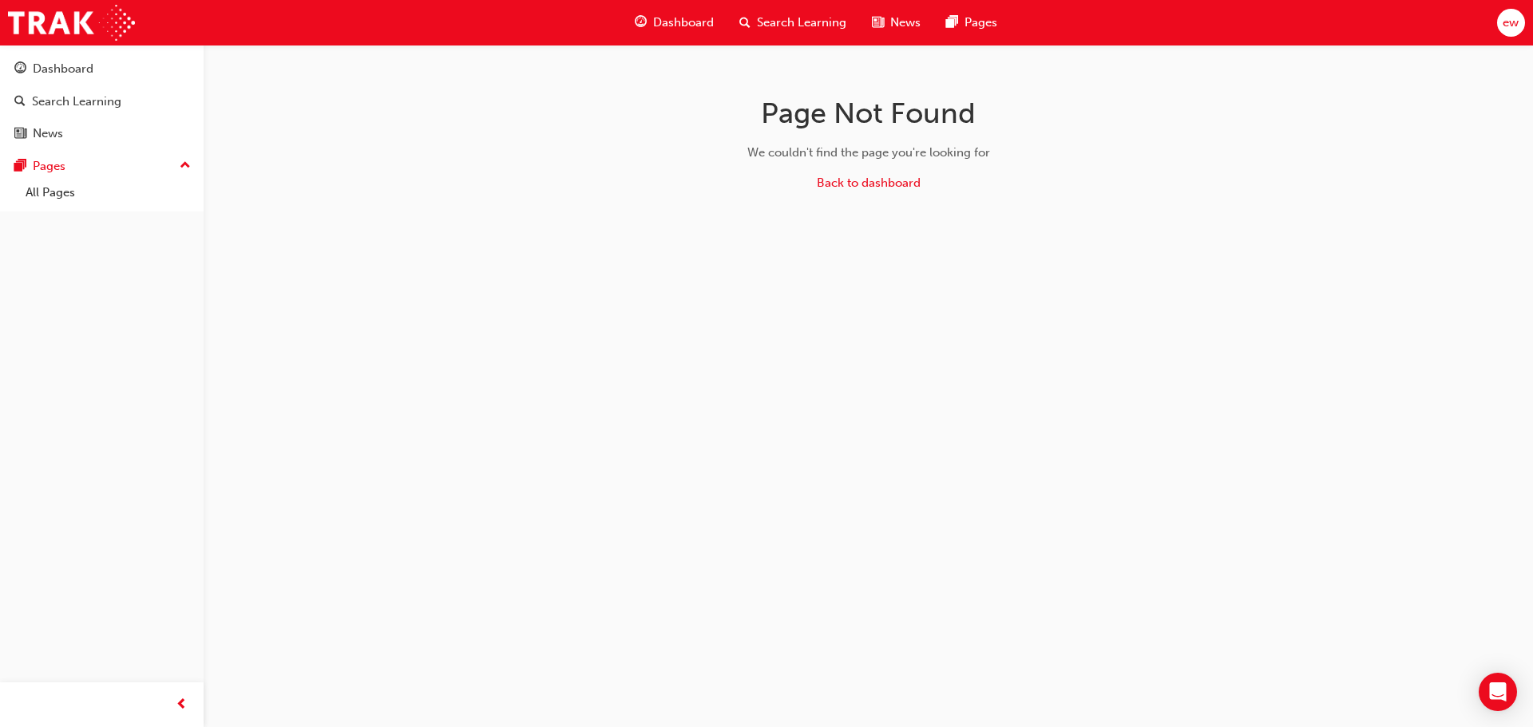  I want to click on a: search-iconSearch Learning, so click(793, 22).